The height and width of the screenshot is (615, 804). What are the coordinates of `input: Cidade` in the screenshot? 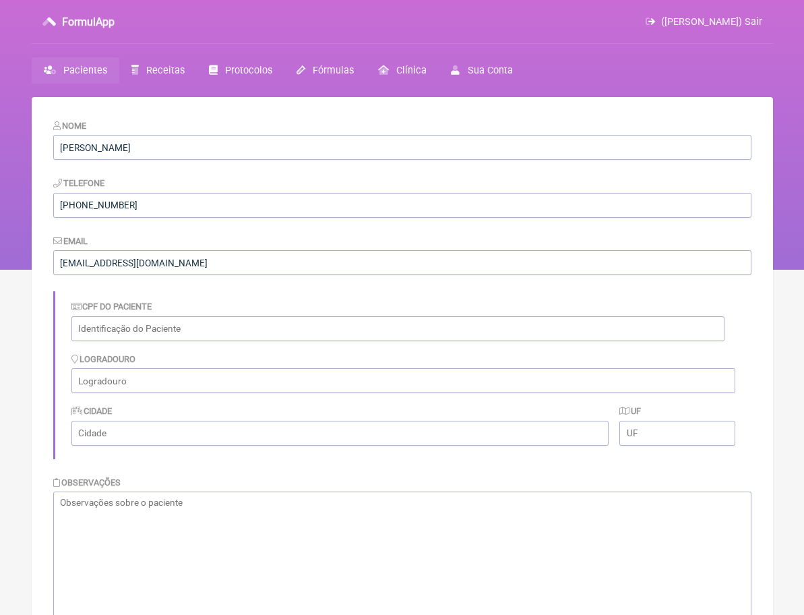 It's located at (340, 433).